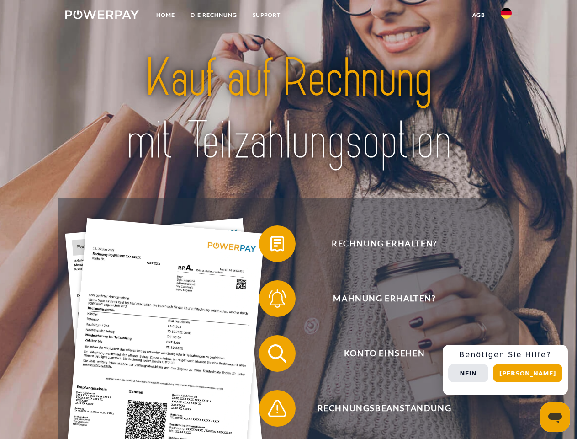 The height and width of the screenshot is (439, 577). What do you see at coordinates (384, 298) in the screenshot?
I see `span: Mahnung erhalten?` at bounding box center [384, 298].